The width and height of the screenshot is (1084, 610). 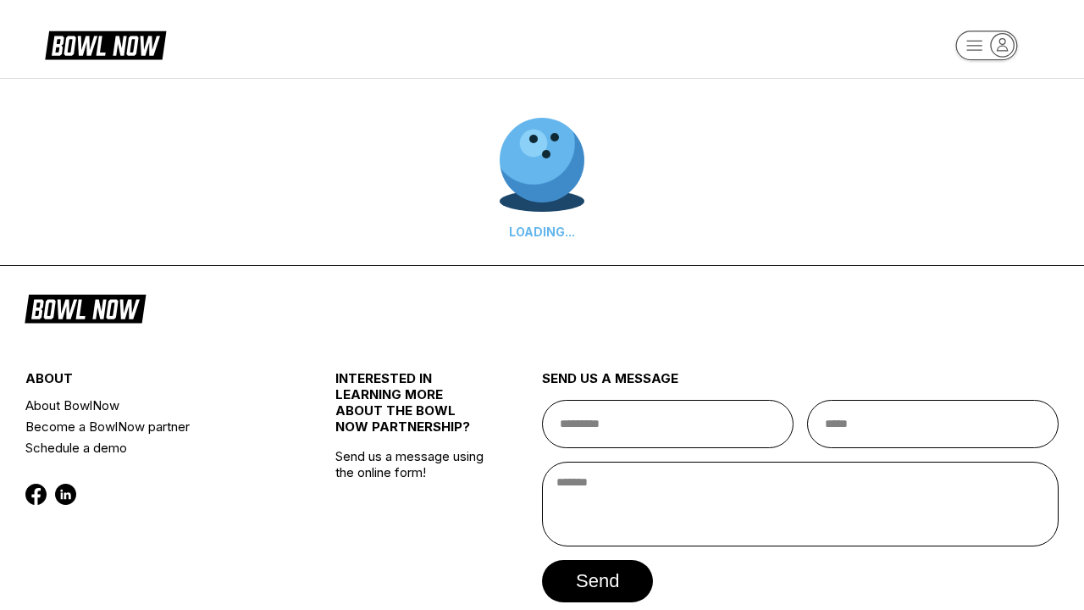 What do you see at coordinates (542, 231) in the screenshot?
I see `div: LOADING...` at bounding box center [542, 231].